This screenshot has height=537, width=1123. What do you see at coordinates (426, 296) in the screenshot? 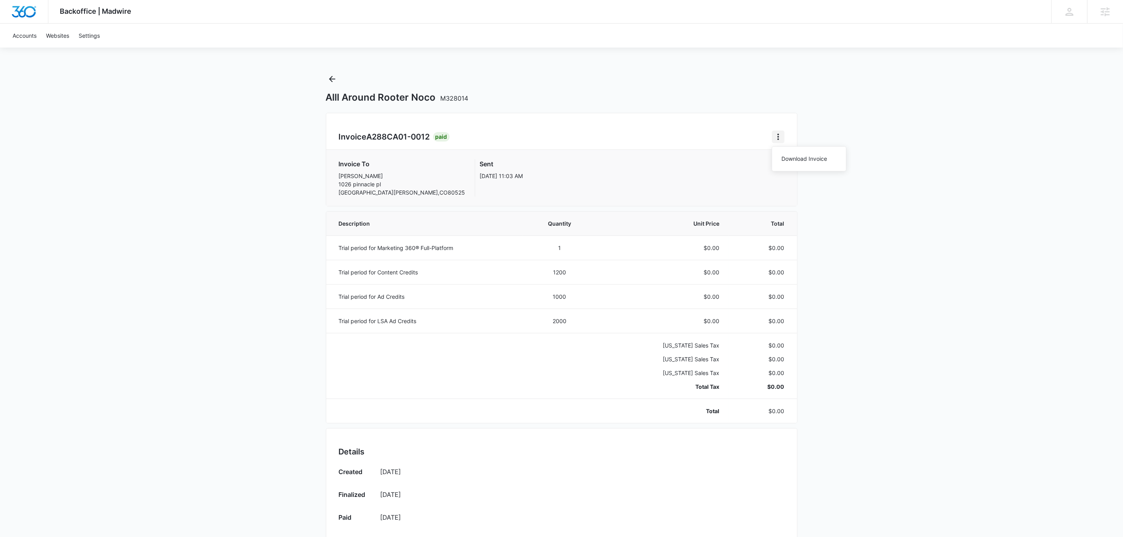
I see `p: Trial period for Ad Credits` at bounding box center [426, 296].